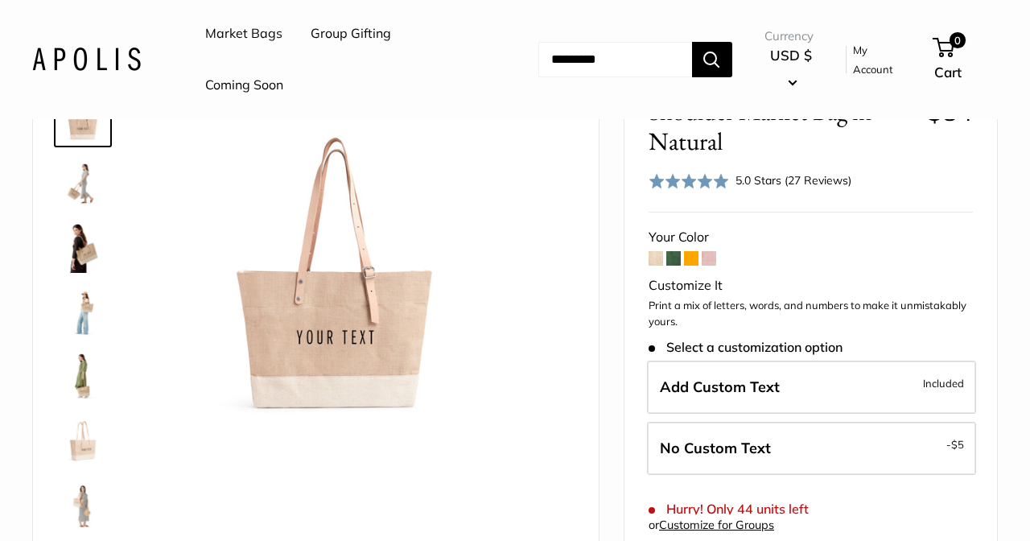  What do you see at coordinates (879, 60) in the screenshot?
I see `a: My Account` at bounding box center [879, 60].